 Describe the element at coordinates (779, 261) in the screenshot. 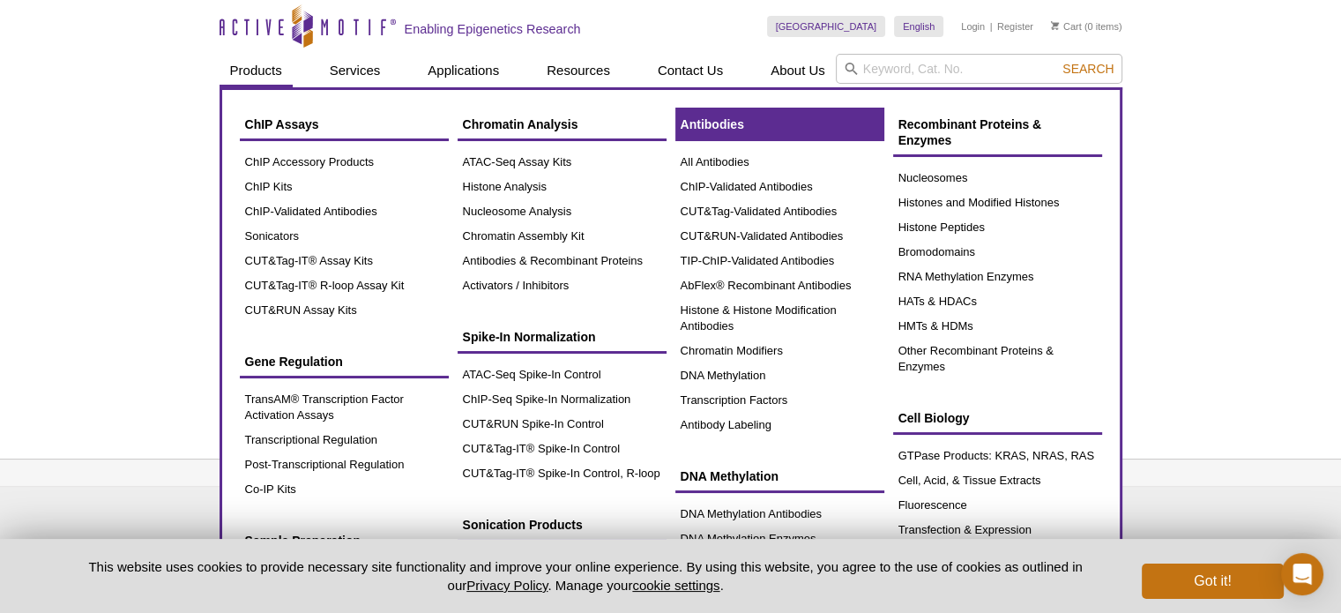

I see `a: TIP-ChIP-Validated Antibodies` at that location.